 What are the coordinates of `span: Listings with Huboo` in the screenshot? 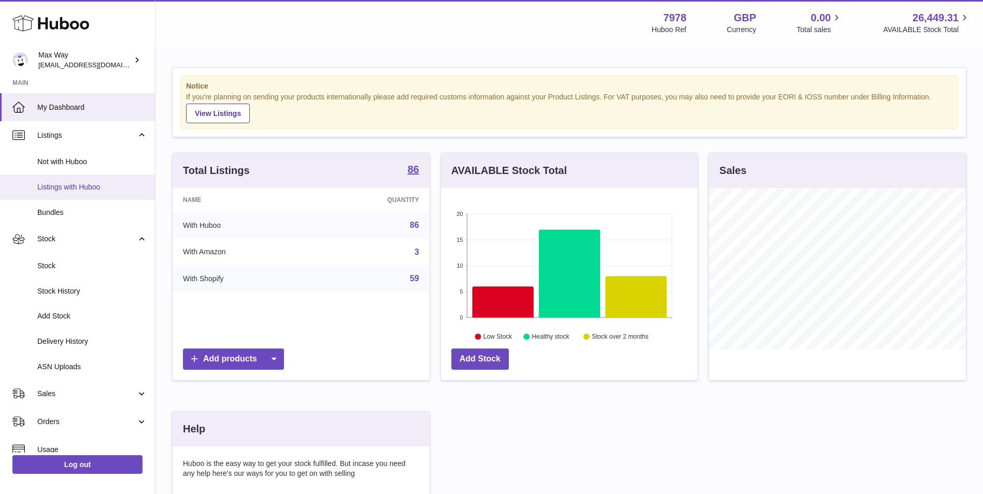 It's located at (92, 187).